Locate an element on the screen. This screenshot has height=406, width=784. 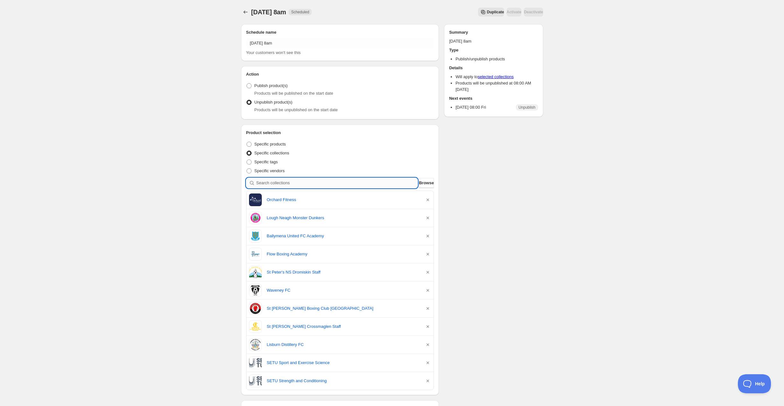
a: selected collections is located at coordinates (495, 77).